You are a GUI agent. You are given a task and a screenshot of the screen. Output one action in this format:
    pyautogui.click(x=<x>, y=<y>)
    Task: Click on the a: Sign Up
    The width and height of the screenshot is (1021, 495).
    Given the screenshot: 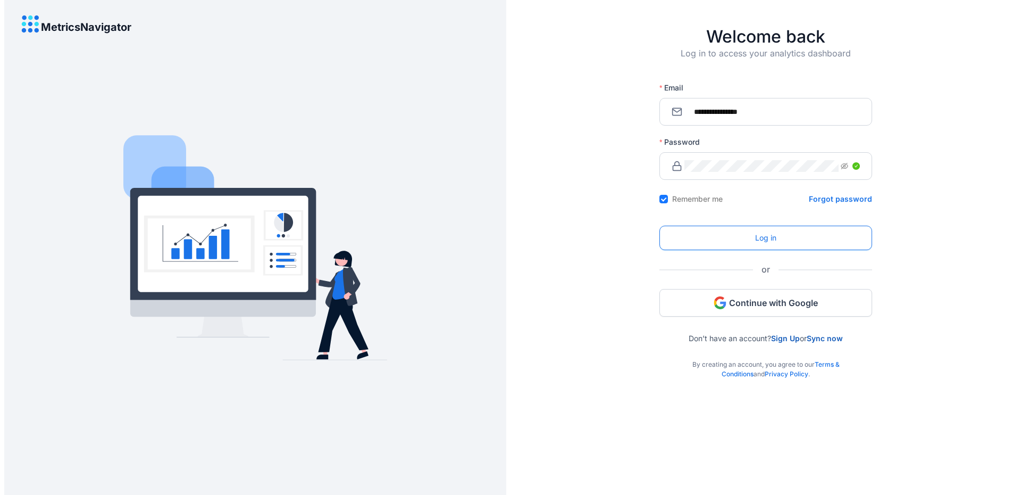 What is the action you would take?
    pyautogui.click(x=786, y=338)
    